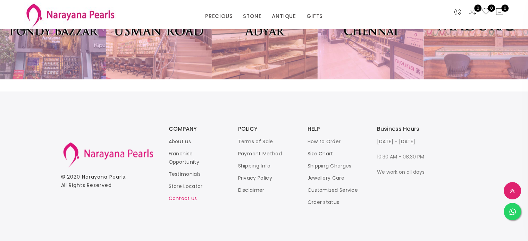  Describe the element at coordinates (333, 190) in the screenshot. I see `a: Customized Service` at that location.